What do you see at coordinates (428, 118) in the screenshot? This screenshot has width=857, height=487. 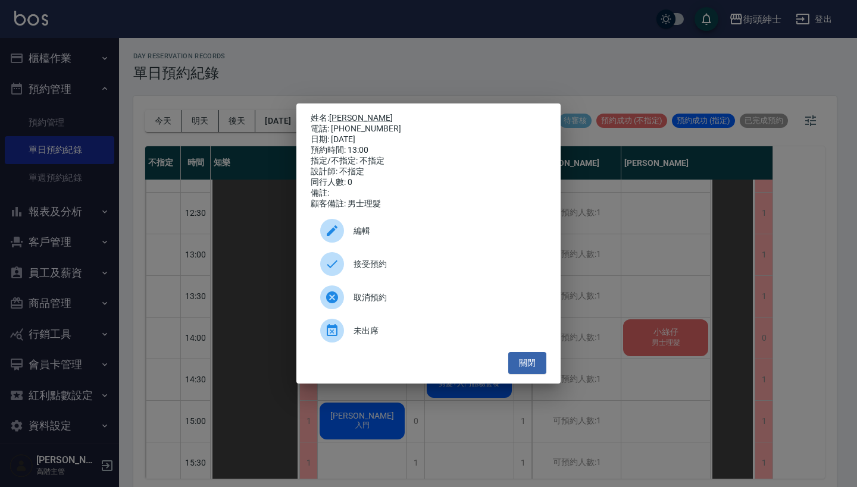 I see `p: 姓名:` at bounding box center [428, 118].